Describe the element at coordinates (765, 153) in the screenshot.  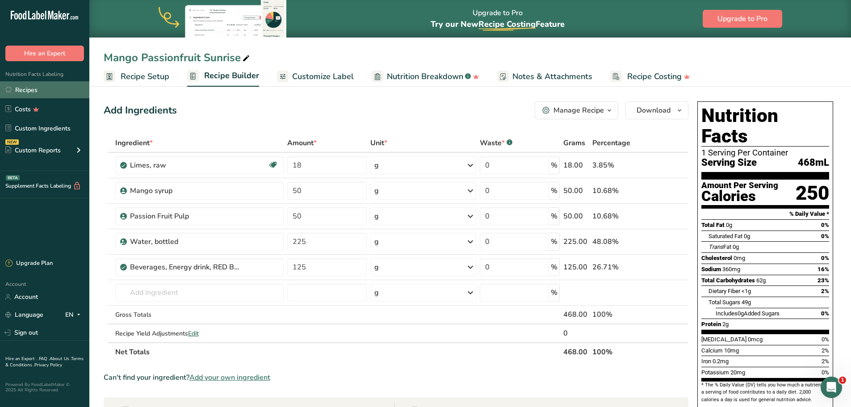
I see `div: 1 Serving Per Container` at that location.